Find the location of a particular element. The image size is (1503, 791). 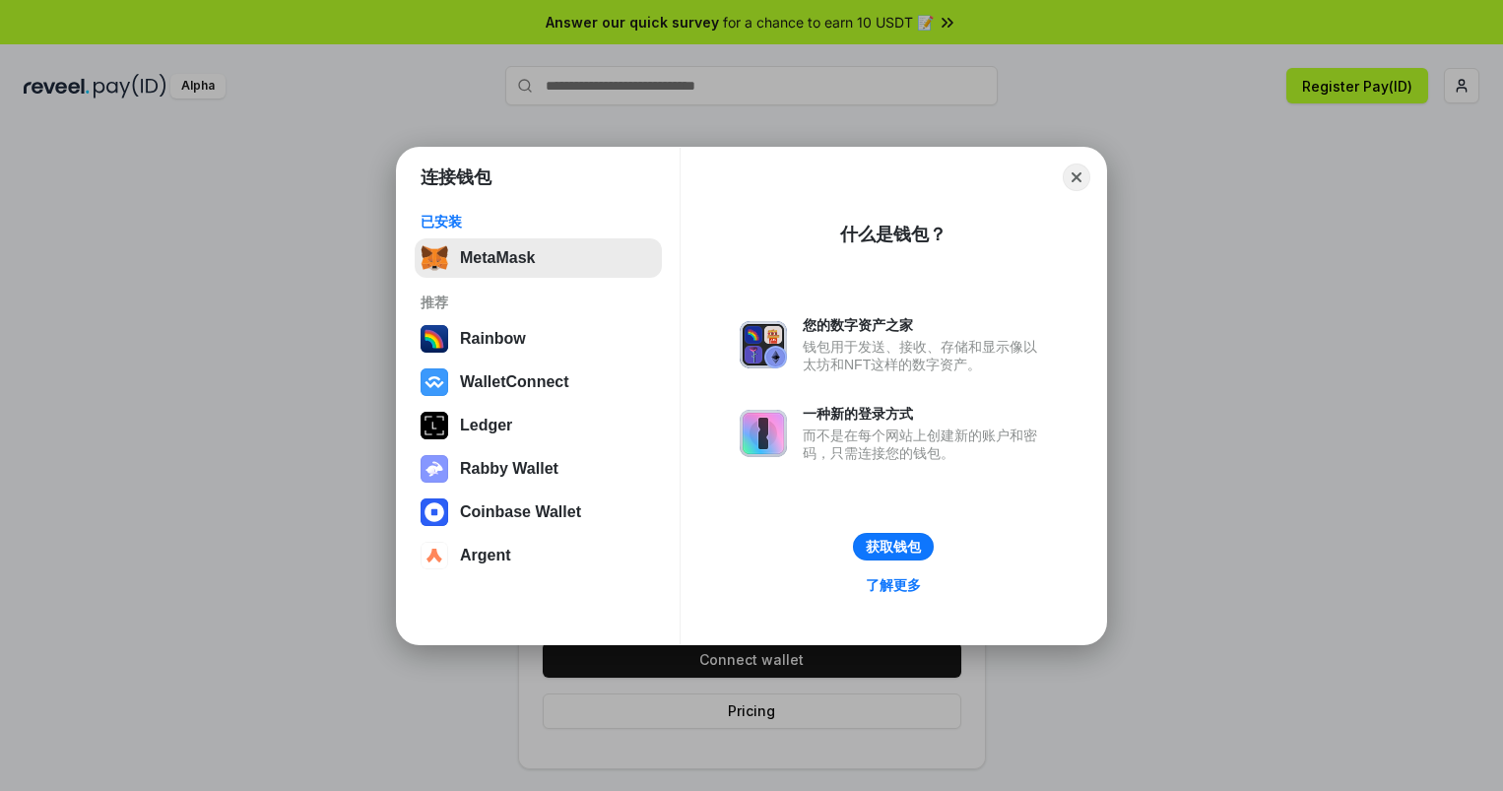

button: 获取钱包 is located at coordinates (893, 547).